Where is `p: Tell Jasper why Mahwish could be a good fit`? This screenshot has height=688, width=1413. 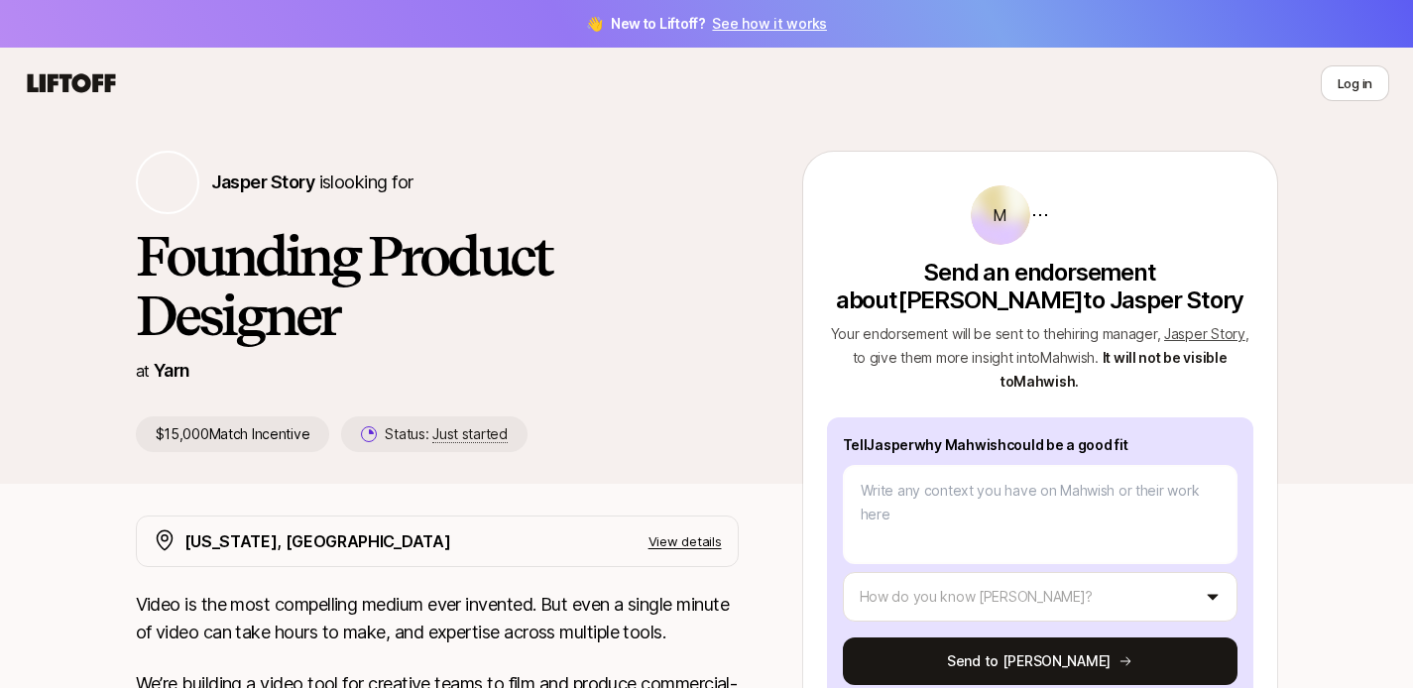 p: Tell Jasper why Mahwish could be a good fit is located at coordinates (1040, 445).